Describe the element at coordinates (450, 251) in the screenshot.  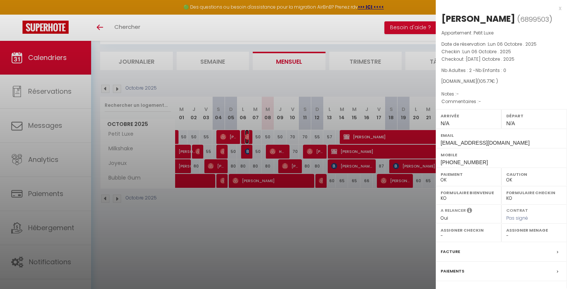
I see `label: Facture` at that location.